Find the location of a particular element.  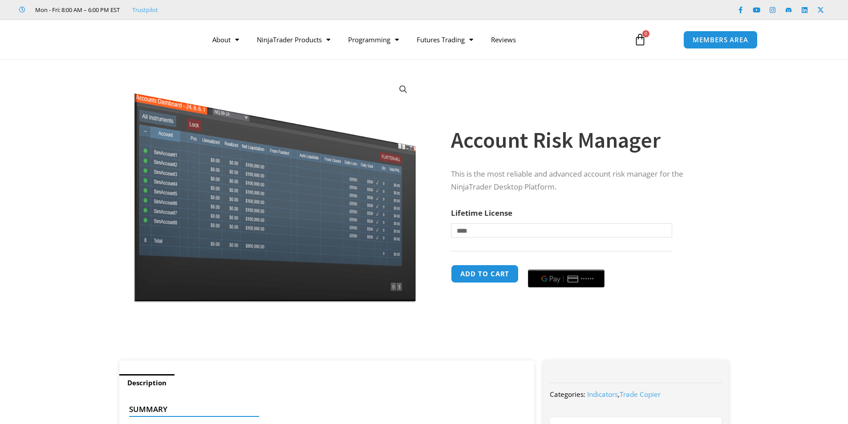

img: Screenshot 2024-08-26 15462845454 is located at coordinates (275, 189).